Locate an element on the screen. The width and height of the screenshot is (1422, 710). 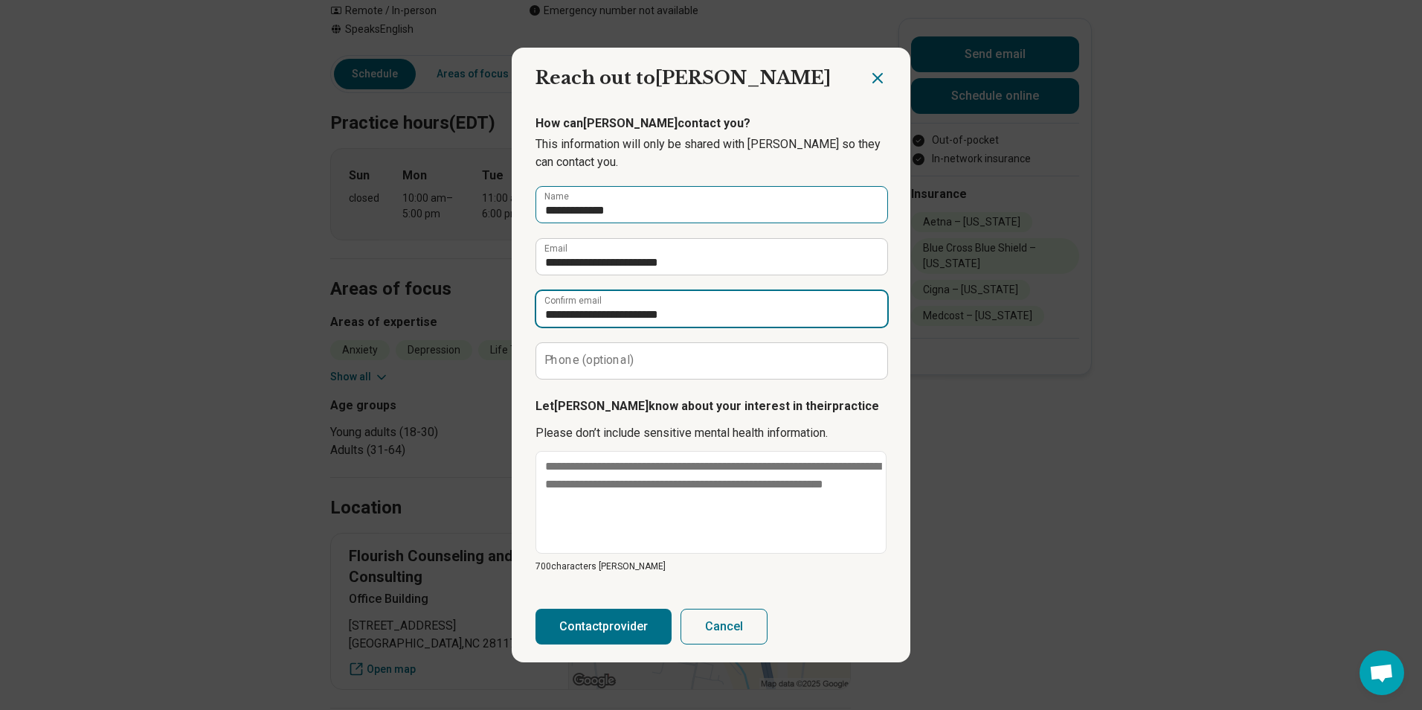
p: Please don’t include sensitive mental health information. is located at coordinates (711, 433).